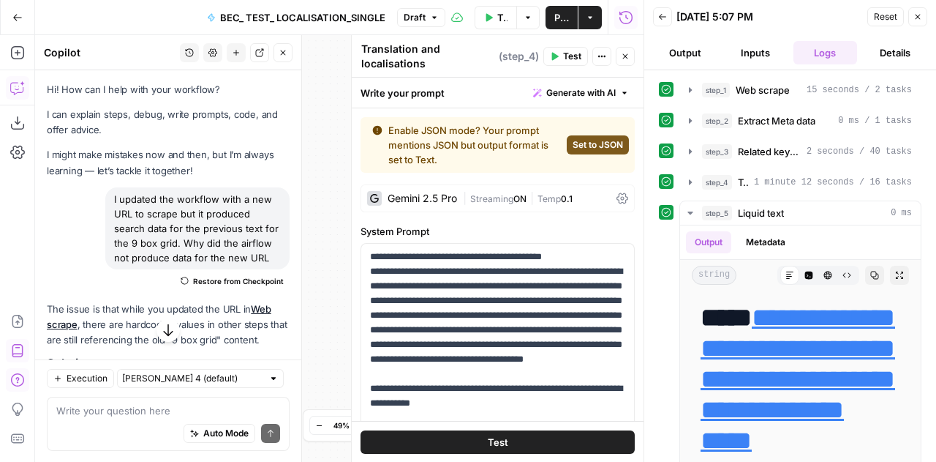 The width and height of the screenshot is (936, 462). I want to click on span: Generate with AI, so click(581, 93).